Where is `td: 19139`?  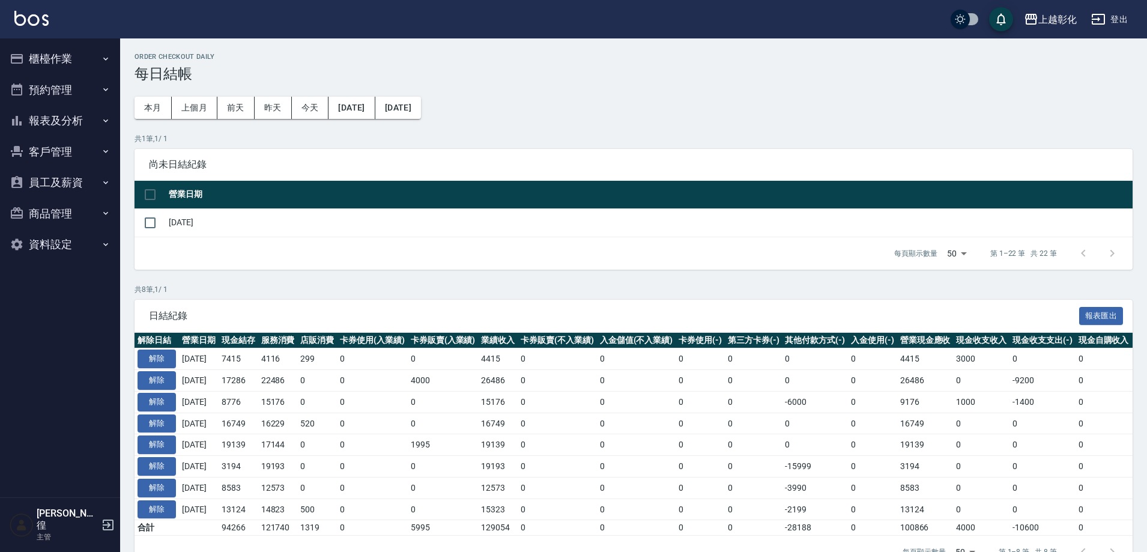
td: 19139 is located at coordinates (238, 445).